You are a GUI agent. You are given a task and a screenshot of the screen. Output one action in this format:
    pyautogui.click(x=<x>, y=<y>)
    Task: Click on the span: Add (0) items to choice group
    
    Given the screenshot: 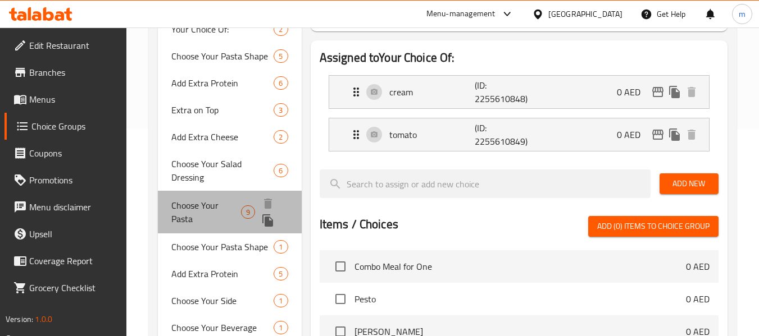 What is the action you would take?
    pyautogui.click(x=653, y=226)
    